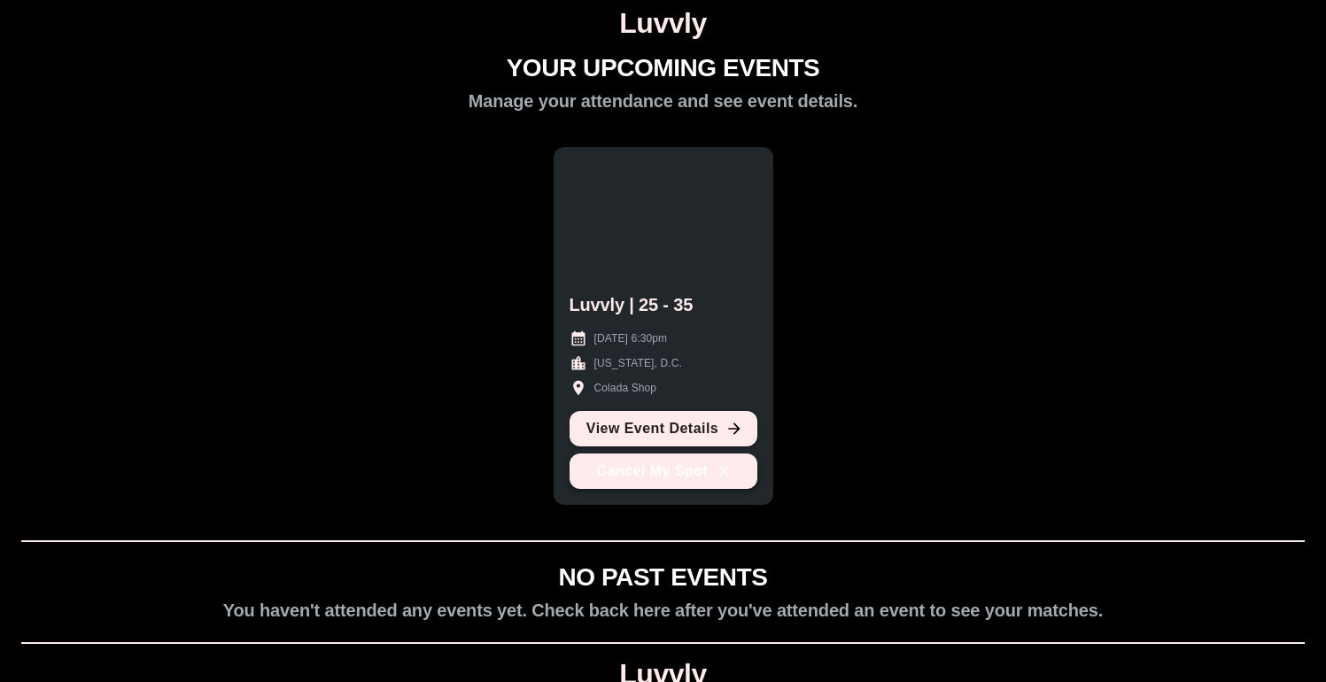  What do you see at coordinates (662, 577) in the screenshot?
I see `h1: NO PAST EVENTS` at bounding box center [662, 577].